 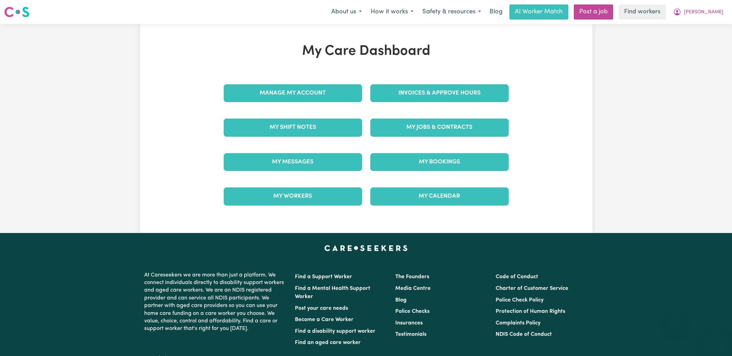 What do you see at coordinates (439, 162) in the screenshot?
I see `a: My Bookings` at bounding box center [439, 162].